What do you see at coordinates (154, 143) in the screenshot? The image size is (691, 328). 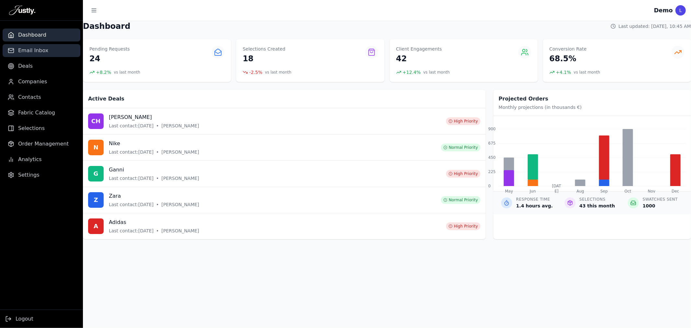 I see `h3: Nike` at bounding box center [154, 143].